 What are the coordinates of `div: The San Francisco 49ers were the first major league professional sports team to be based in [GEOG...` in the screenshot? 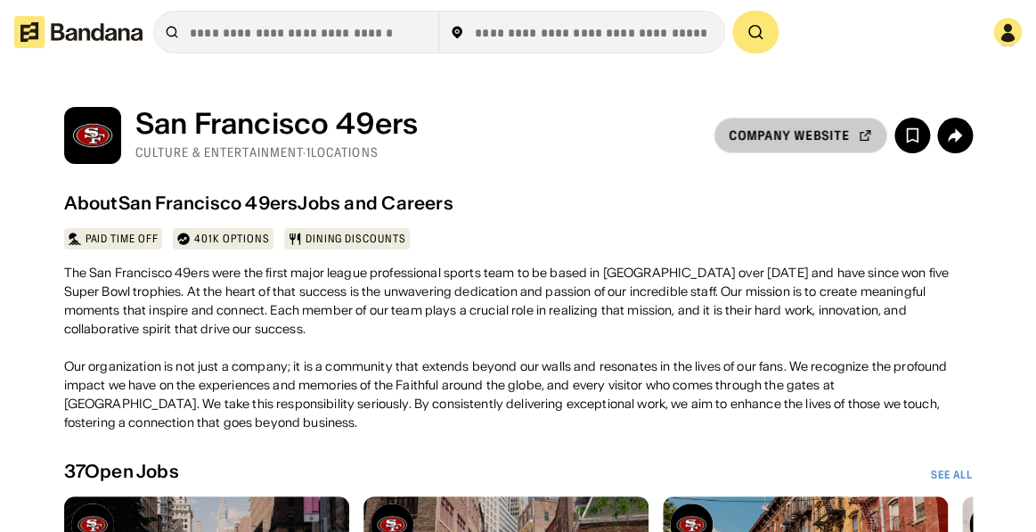 It's located at (519, 348).